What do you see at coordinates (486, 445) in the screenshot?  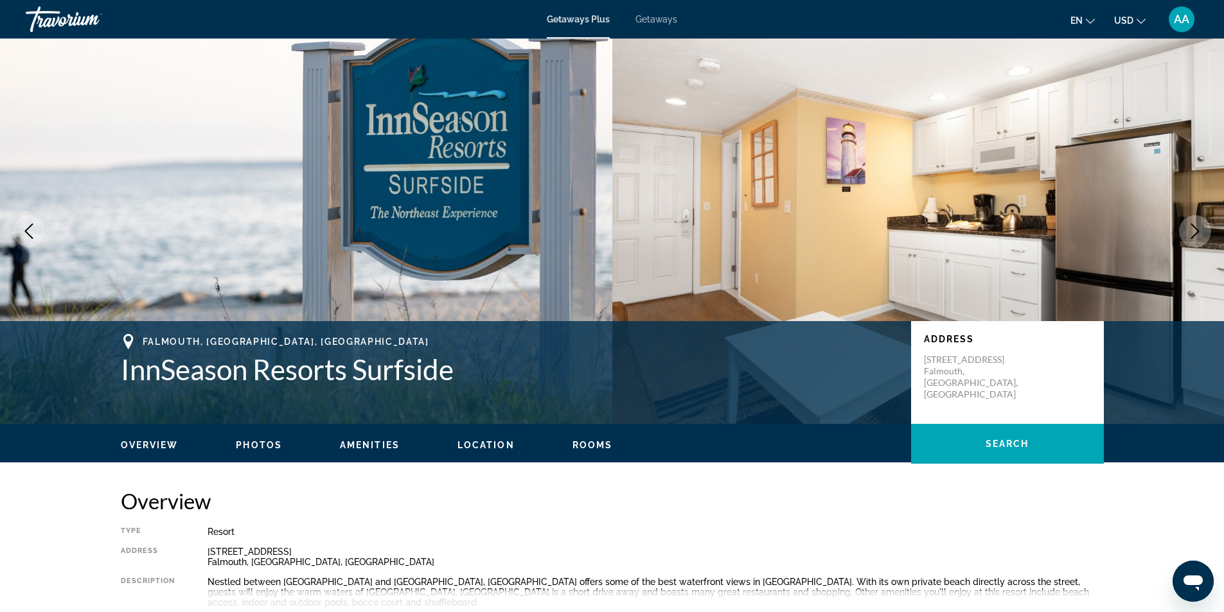 I see `span: Location` at bounding box center [486, 445].